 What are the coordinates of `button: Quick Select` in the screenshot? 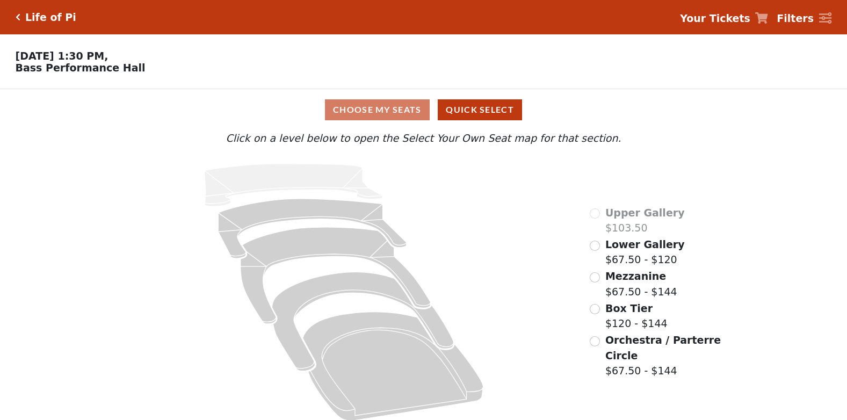 It's located at (480, 110).